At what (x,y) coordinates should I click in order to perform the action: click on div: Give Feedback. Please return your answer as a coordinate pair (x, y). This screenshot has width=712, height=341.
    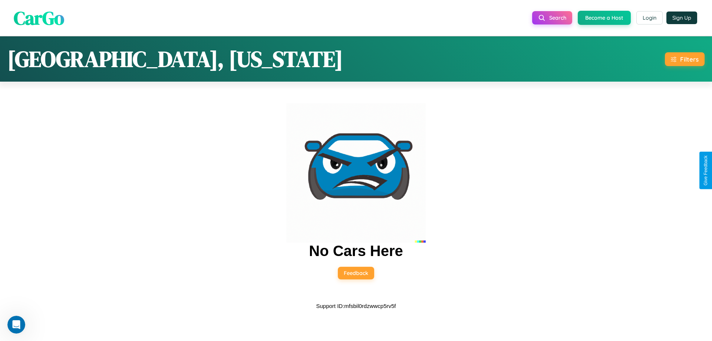
    Looking at the image, I should click on (706, 170).